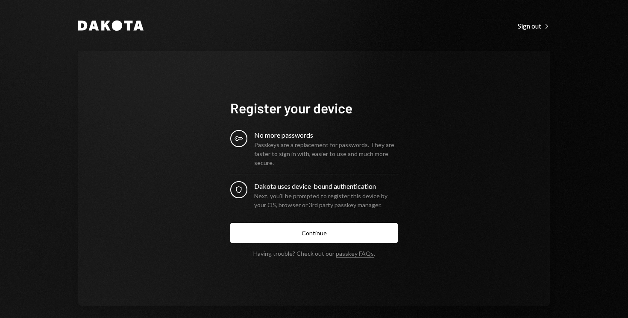 Image resolution: width=628 pixels, height=318 pixels. Describe the element at coordinates (354, 254) in the screenshot. I see `a: passkey FAQs` at that location.